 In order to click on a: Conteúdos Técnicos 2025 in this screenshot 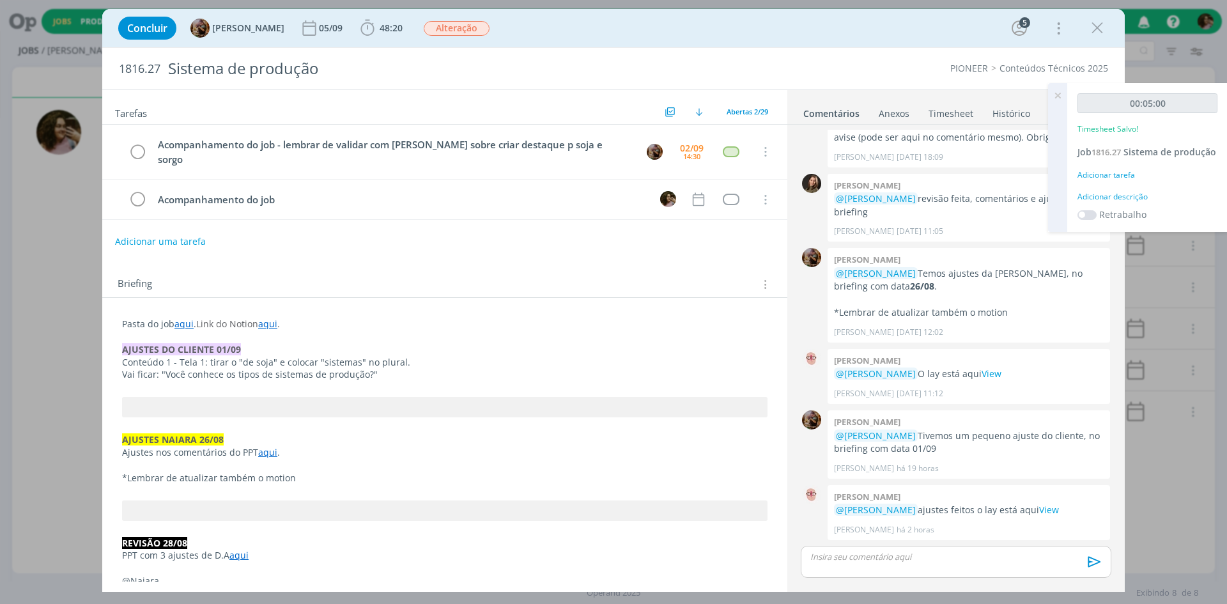, I will do `click(1054, 68)`.